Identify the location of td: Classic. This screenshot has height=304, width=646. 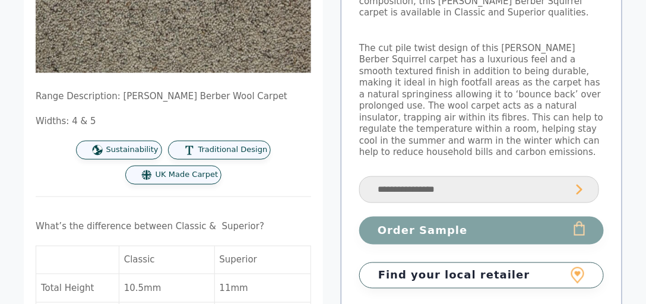
(167, 261).